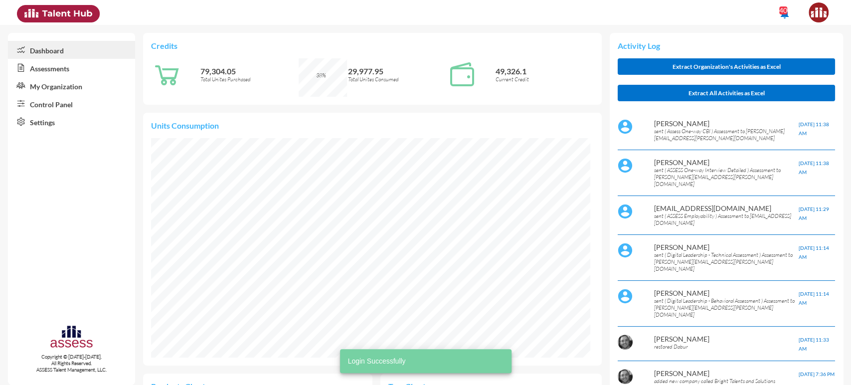 The height and width of the screenshot is (385, 851). I want to click on p: added new company called Bright Talents and Solutions, so click(726, 381).